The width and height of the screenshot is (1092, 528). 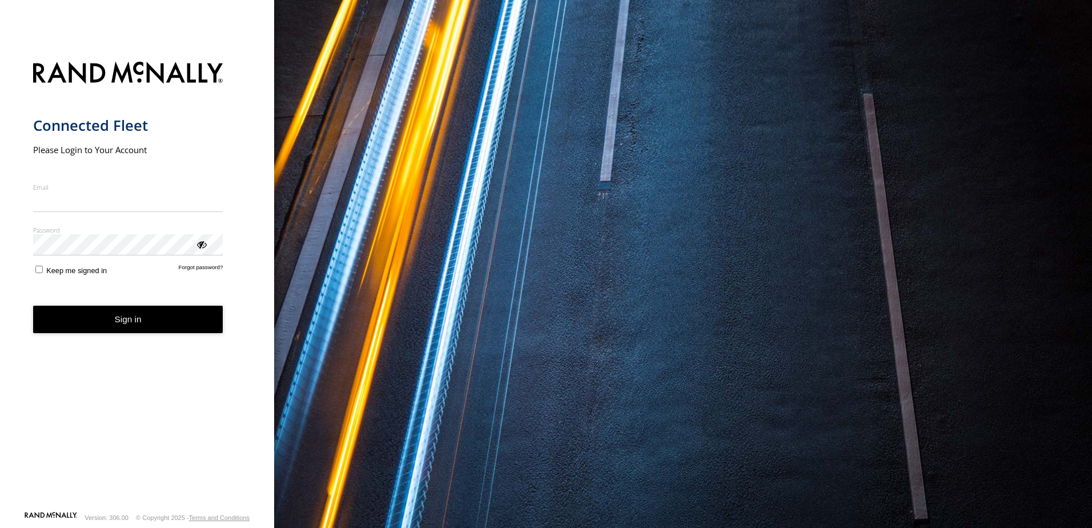 I want to click on div: © Copyright 2025 -, so click(x=192, y=517).